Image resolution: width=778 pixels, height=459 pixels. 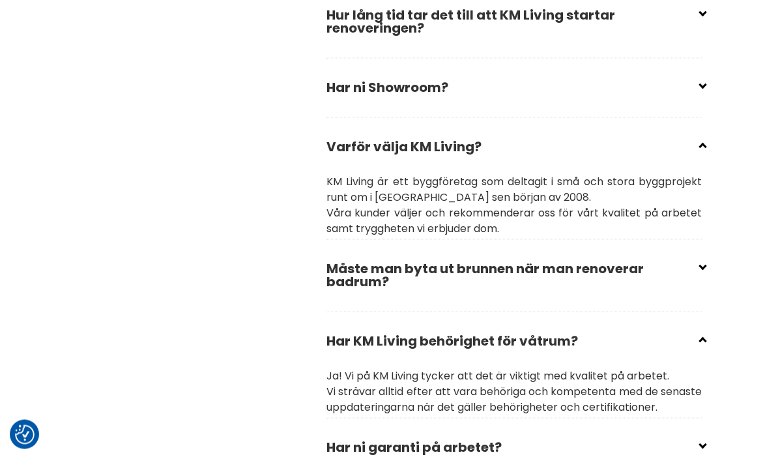 What do you see at coordinates (514, 152) in the screenshot?
I see `h2: Varför välja KM Living?` at bounding box center [514, 152].